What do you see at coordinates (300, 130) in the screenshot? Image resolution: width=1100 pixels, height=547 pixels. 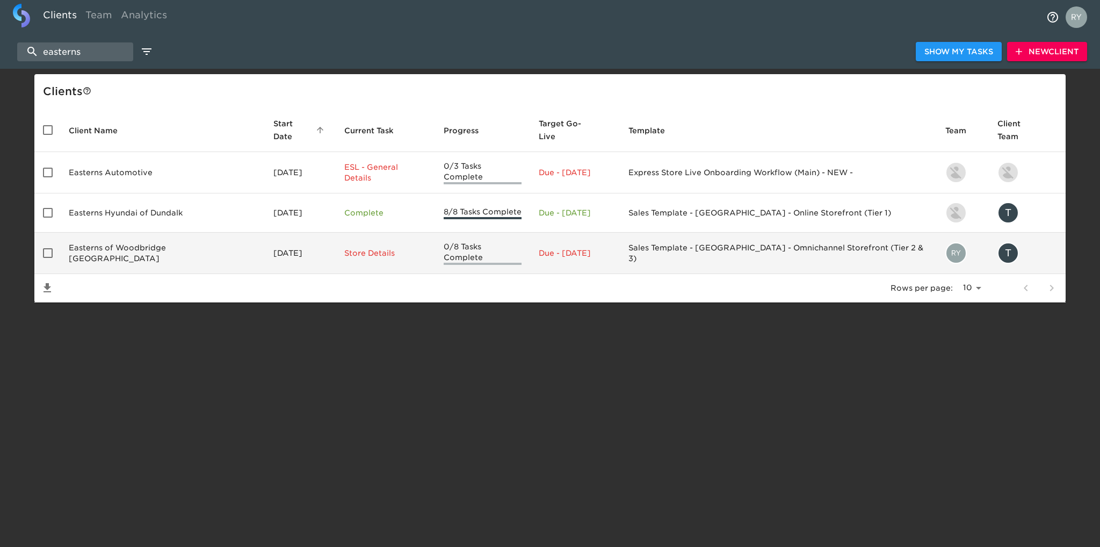 I see `span: Start Date` at bounding box center [300, 130].